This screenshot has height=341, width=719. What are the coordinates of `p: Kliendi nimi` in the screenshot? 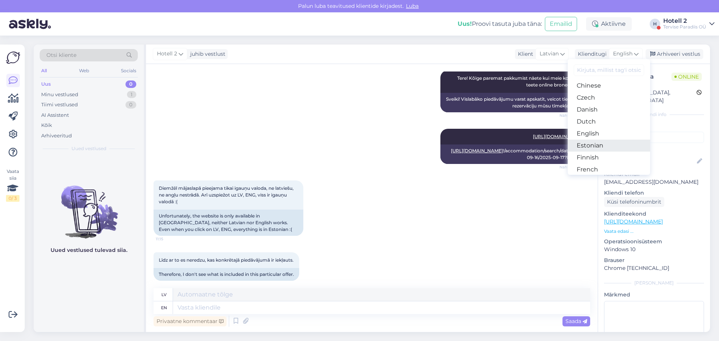 It's located at (654, 150).